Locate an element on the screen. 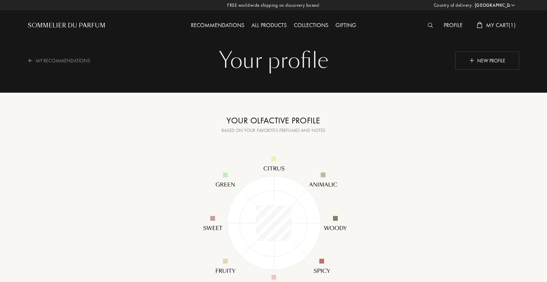 The width and height of the screenshot is (547, 282). img: arrow_big_left.png is located at coordinates (30, 60).